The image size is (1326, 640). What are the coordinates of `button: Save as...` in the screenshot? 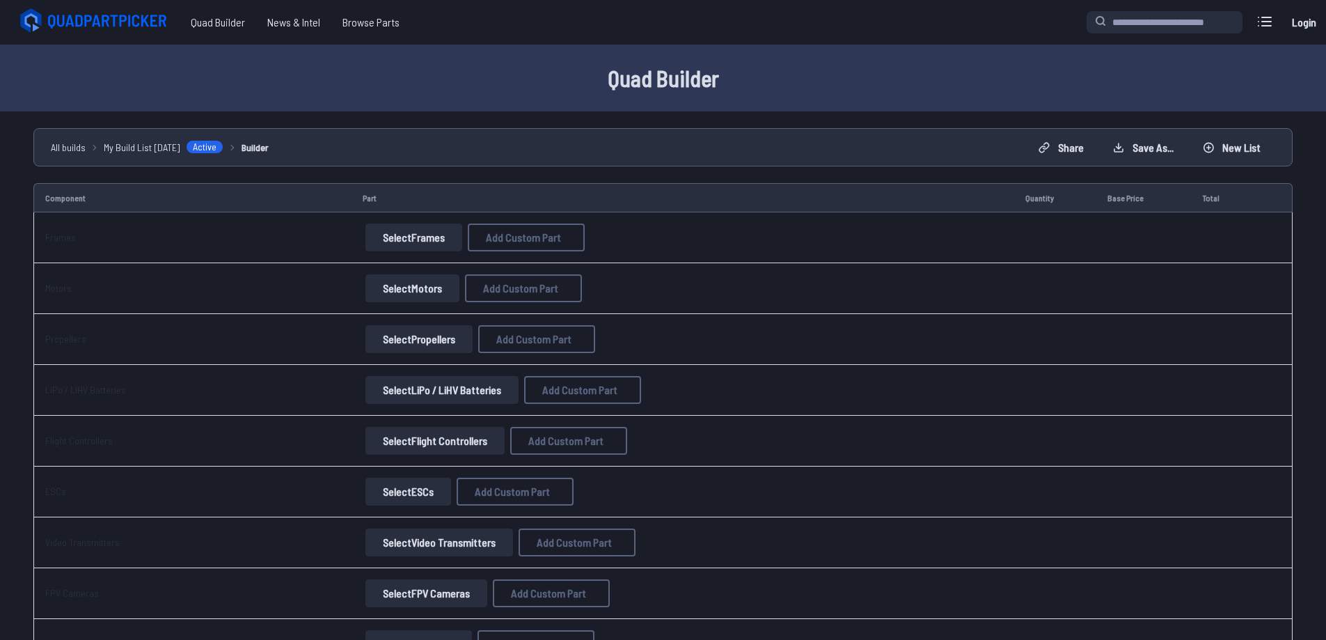 It's located at (1143, 148).